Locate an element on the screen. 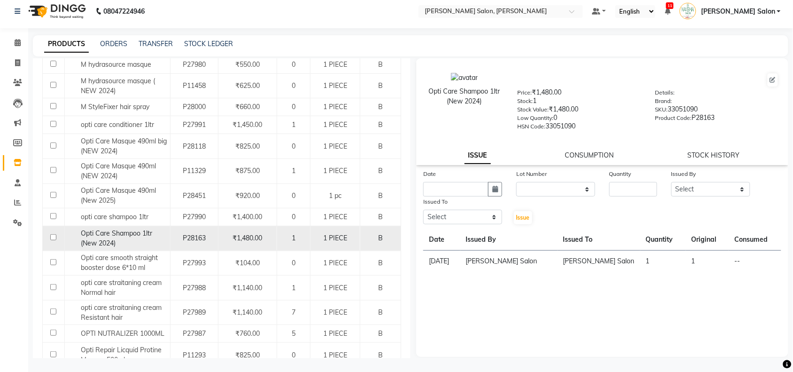 This screenshot has width=793, height=372. label: Brand: is located at coordinates (664, 101).